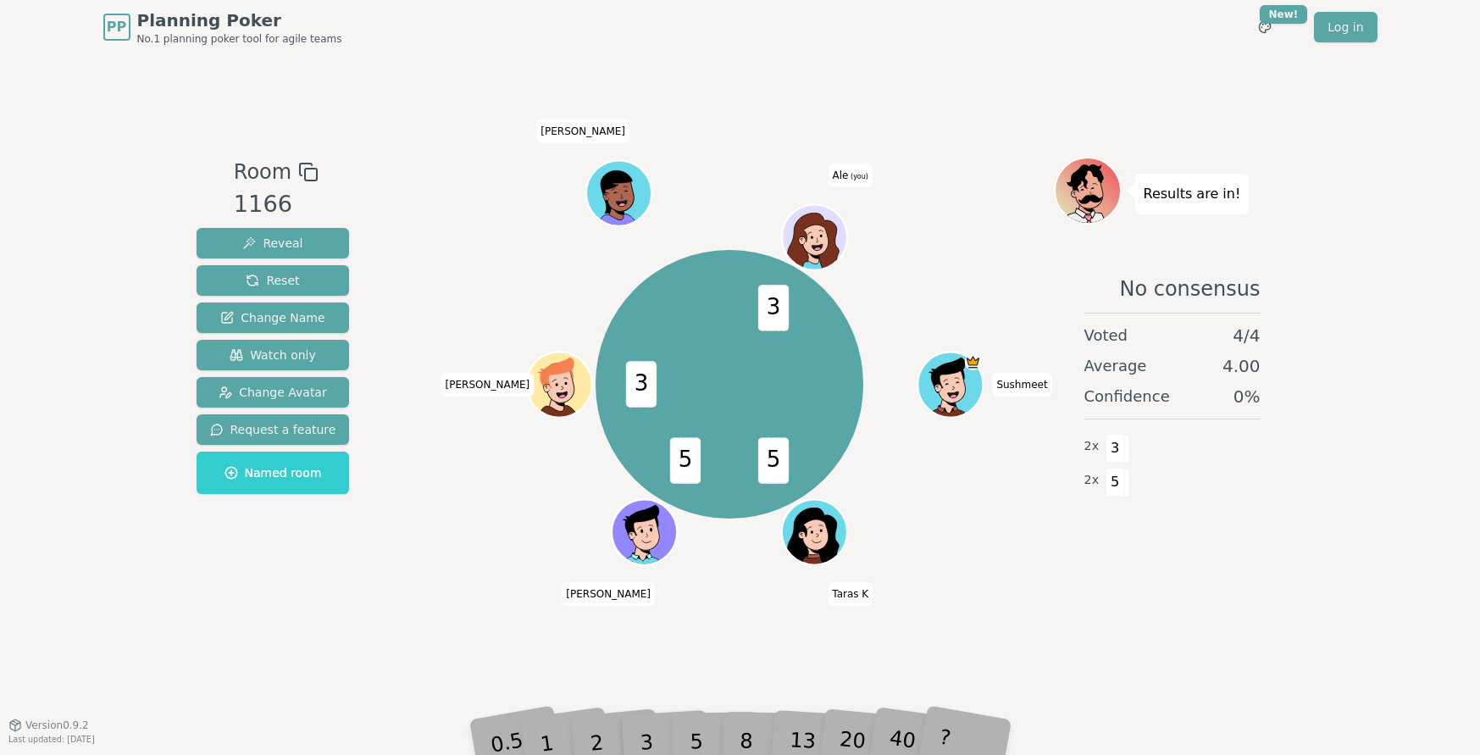 This screenshot has width=1480, height=755. Describe the element at coordinates (273, 280) in the screenshot. I see `button: Reset` at that location.